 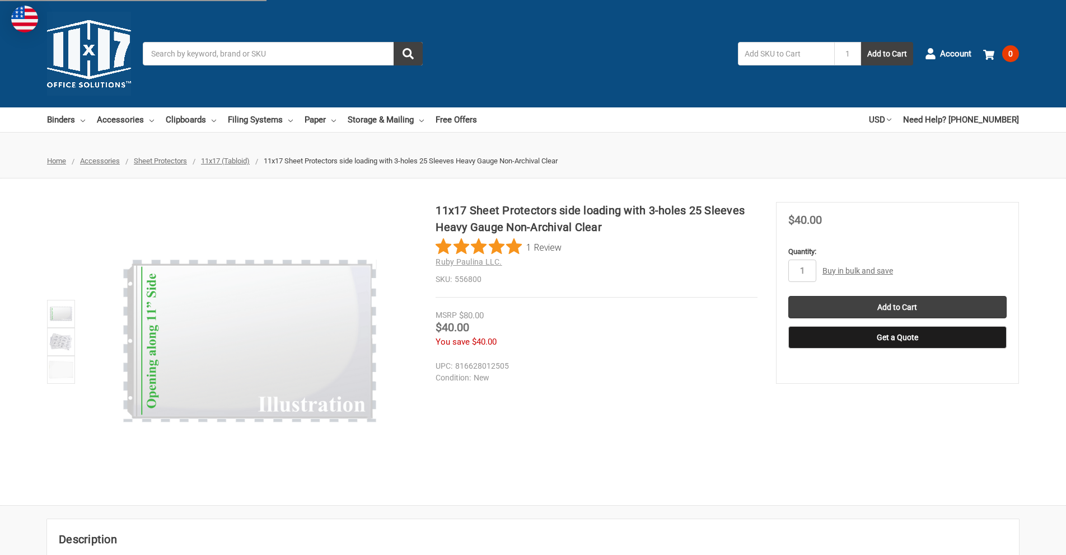 What do you see at coordinates (858, 271) in the screenshot?
I see `a: Buy in bulk and save` at bounding box center [858, 271].